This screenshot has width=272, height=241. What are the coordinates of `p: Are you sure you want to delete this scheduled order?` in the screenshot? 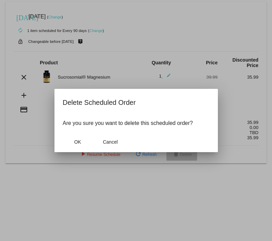 It's located at (136, 123).